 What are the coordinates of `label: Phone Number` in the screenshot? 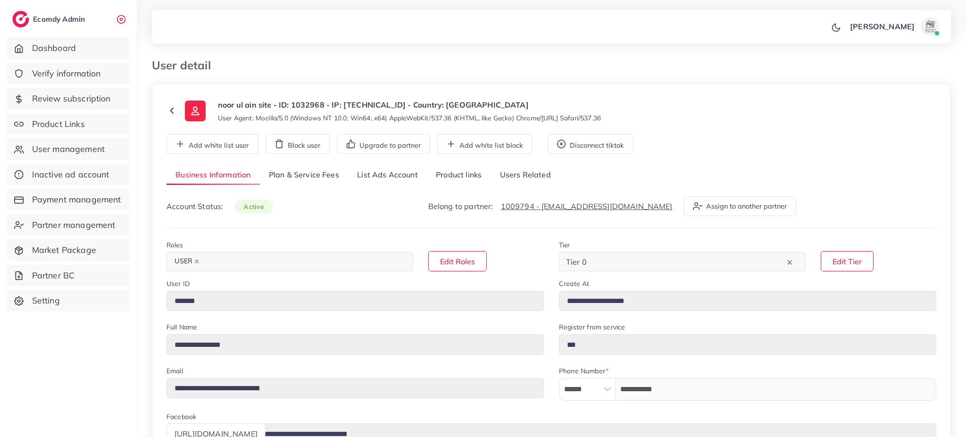 It's located at (583, 371).